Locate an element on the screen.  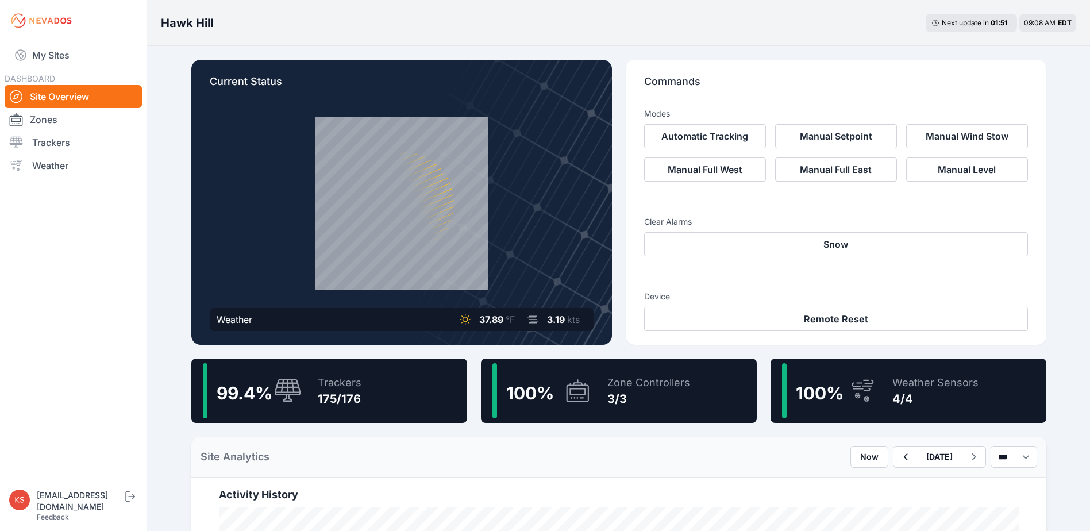
span: EDT is located at coordinates (1065, 22).